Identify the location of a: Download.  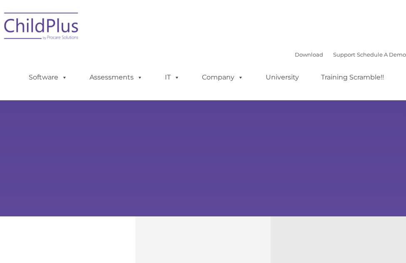
(309, 55).